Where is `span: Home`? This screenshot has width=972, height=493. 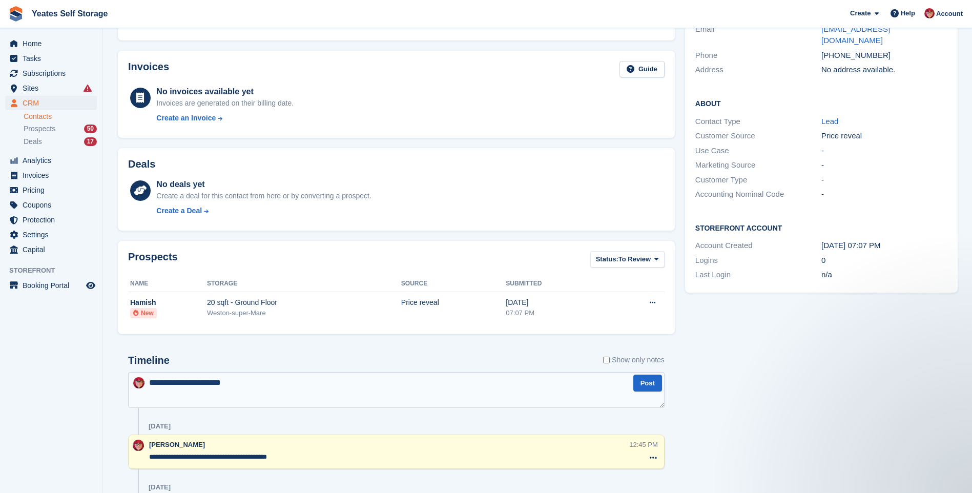 span: Home is located at coordinates (53, 44).